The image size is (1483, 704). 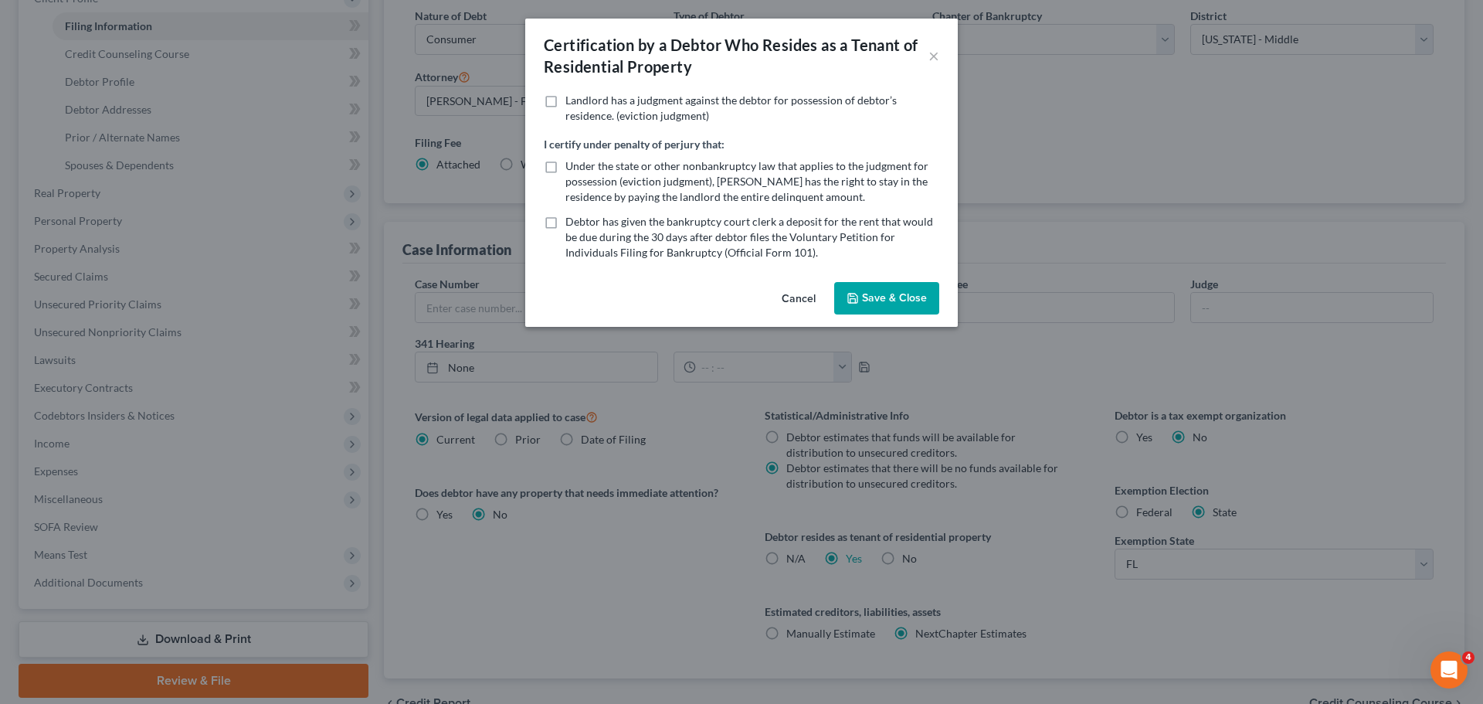 I want to click on label: I certify under penalty of perjury that:, so click(x=634, y=144).